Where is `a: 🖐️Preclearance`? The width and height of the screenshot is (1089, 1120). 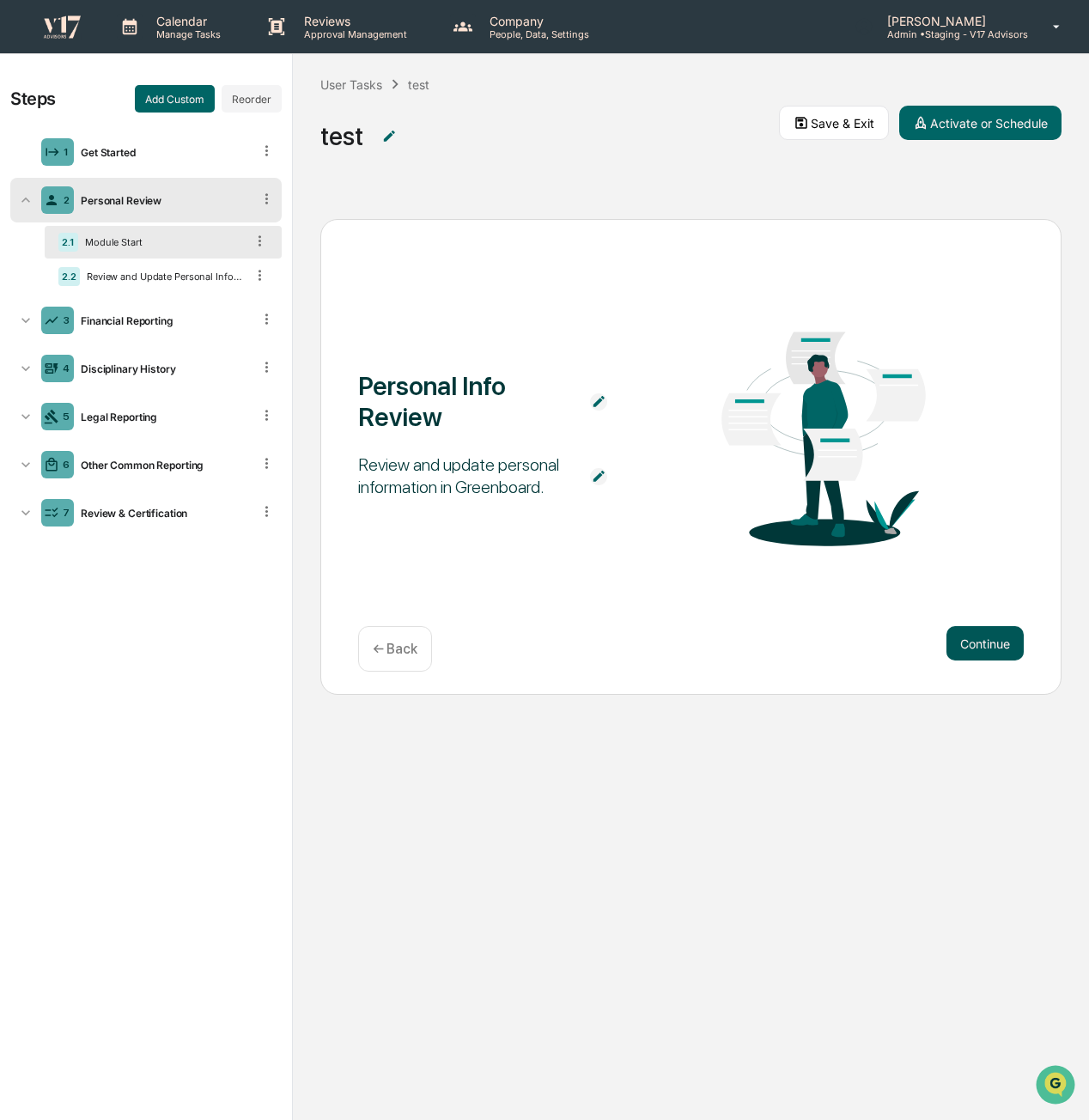
a: 🖐️Preclearance is located at coordinates (64, 359).